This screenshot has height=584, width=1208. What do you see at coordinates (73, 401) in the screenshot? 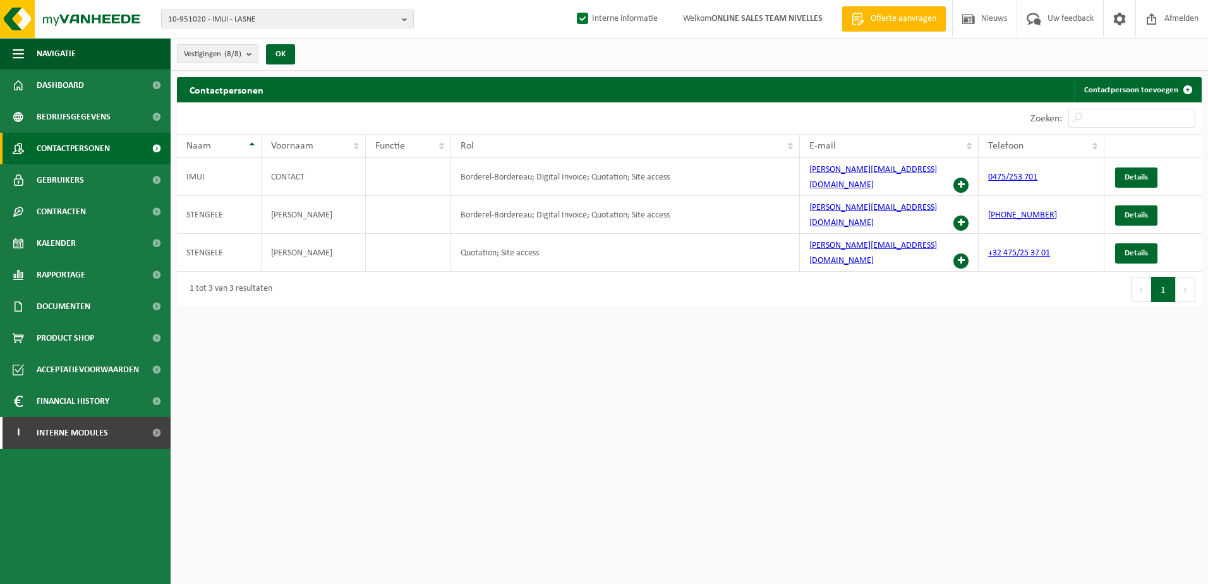
I see `span: Financial History` at bounding box center [73, 401].